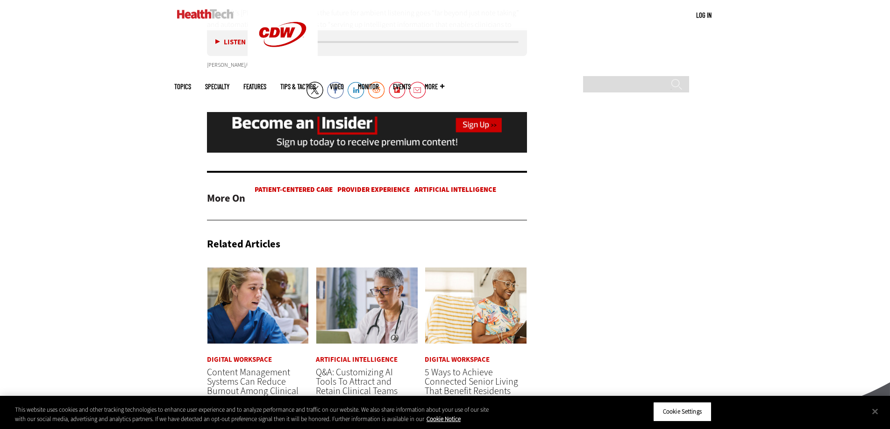  Describe the element at coordinates (471, 386) in the screenshot. I see `span: 5 Ways to Achieve Connected Senior Living That Benefit Residents and Staff` at that location.